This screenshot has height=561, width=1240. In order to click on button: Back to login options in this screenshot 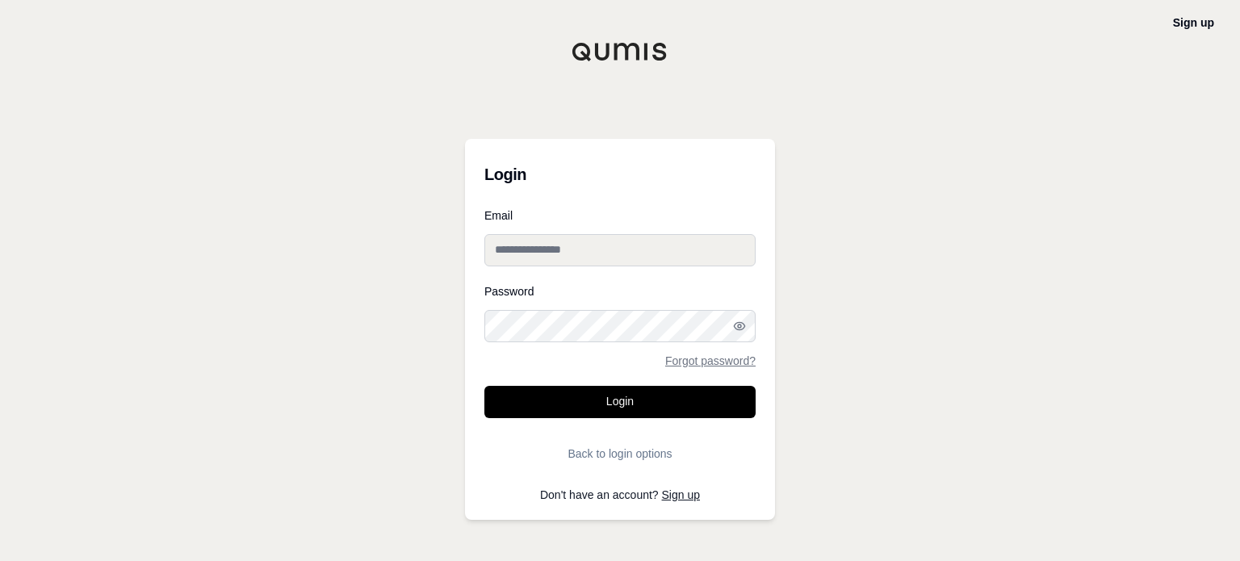, I will do `click(620, 454)`.